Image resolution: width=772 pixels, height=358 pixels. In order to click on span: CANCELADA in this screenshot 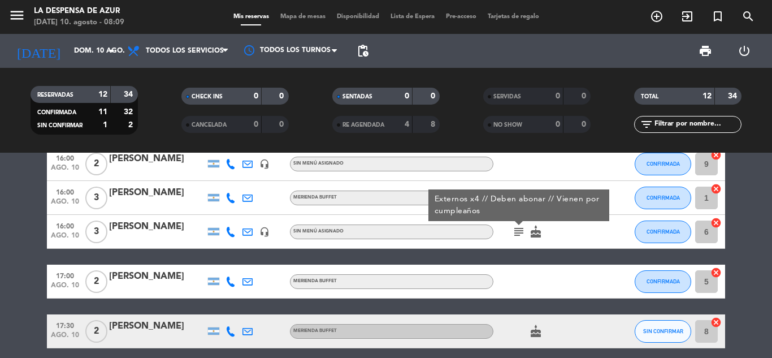, I will do `click(209, 125)`.